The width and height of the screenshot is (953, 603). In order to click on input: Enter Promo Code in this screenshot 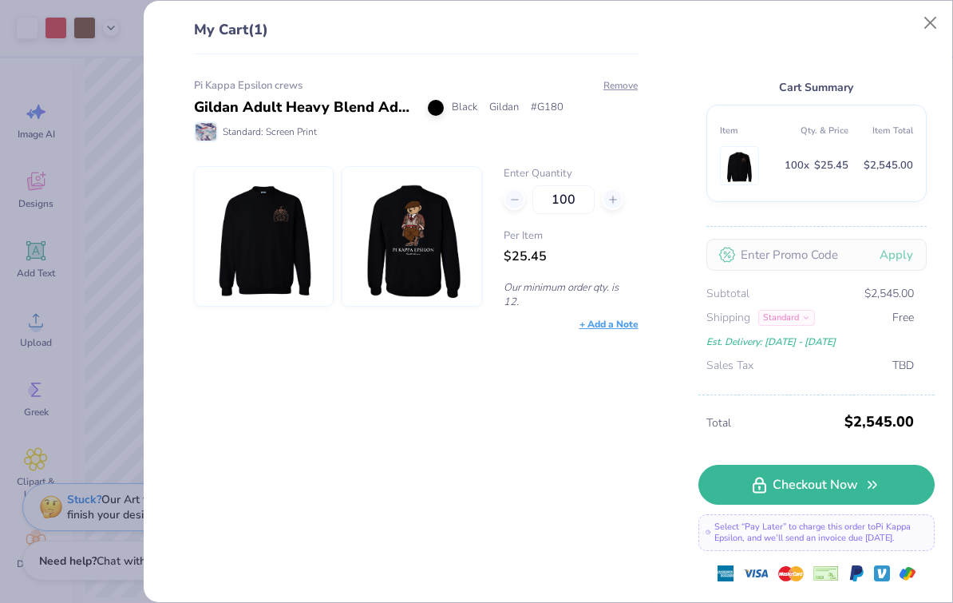, I will do `click(817, 255)`.